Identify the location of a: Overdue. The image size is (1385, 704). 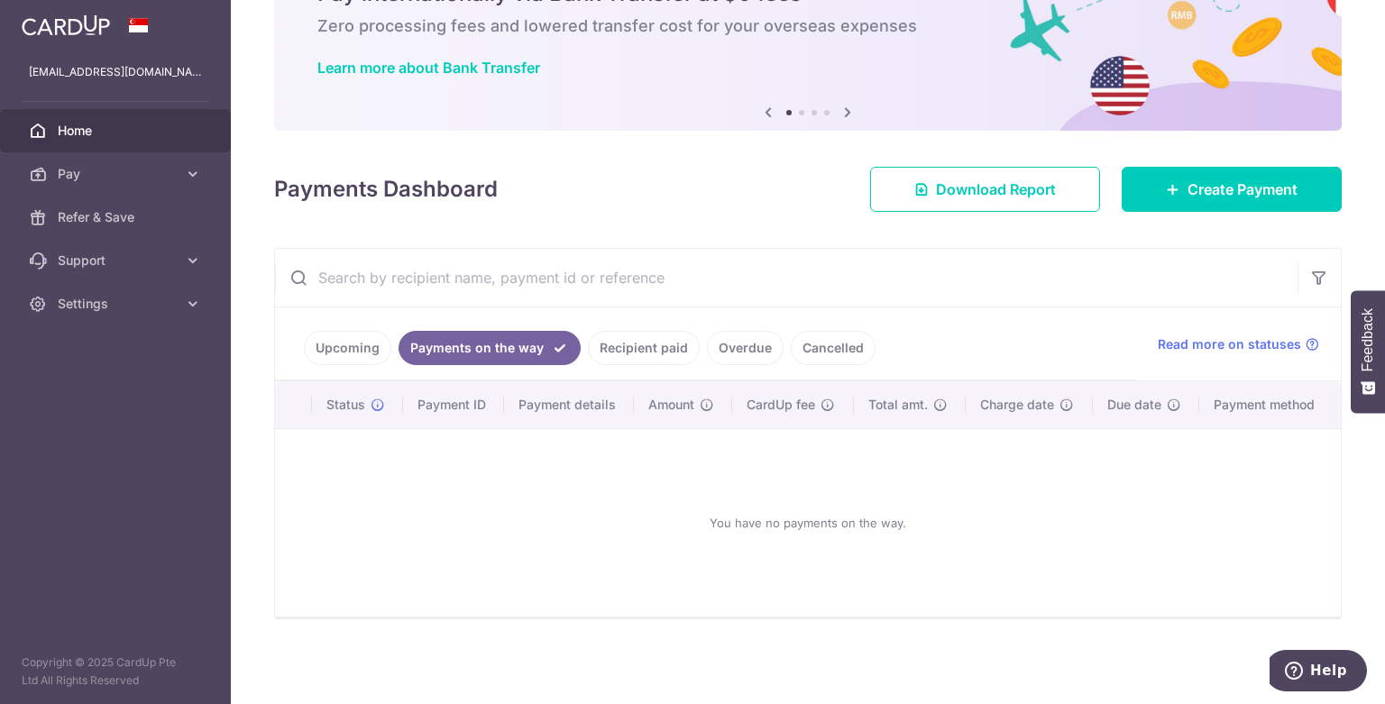
(745, 348).